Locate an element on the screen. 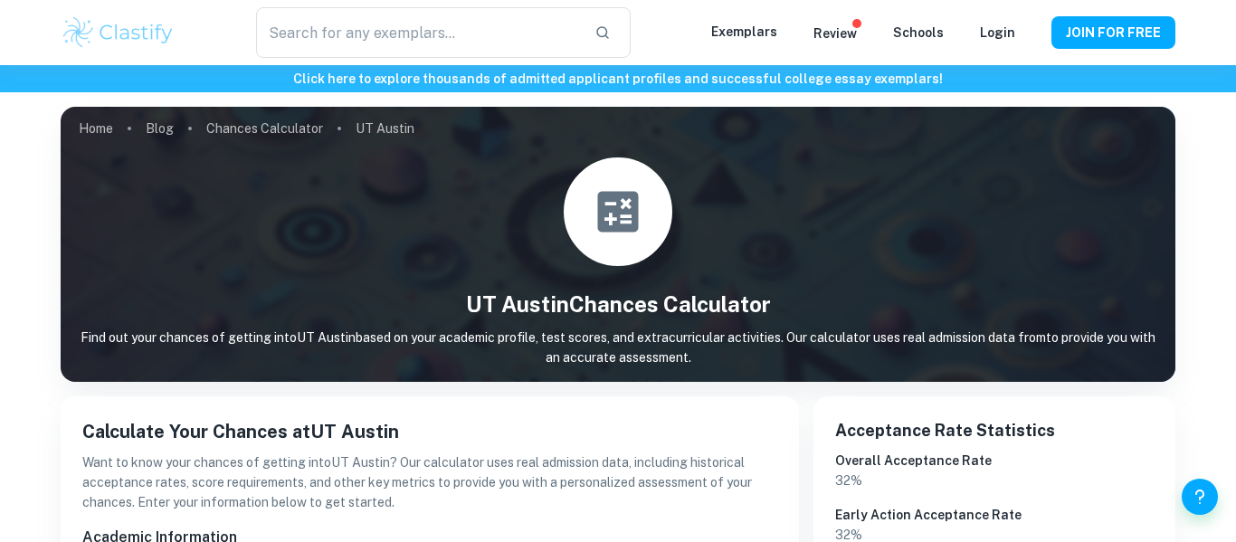  p: Review is located at coordinates (835, 33).